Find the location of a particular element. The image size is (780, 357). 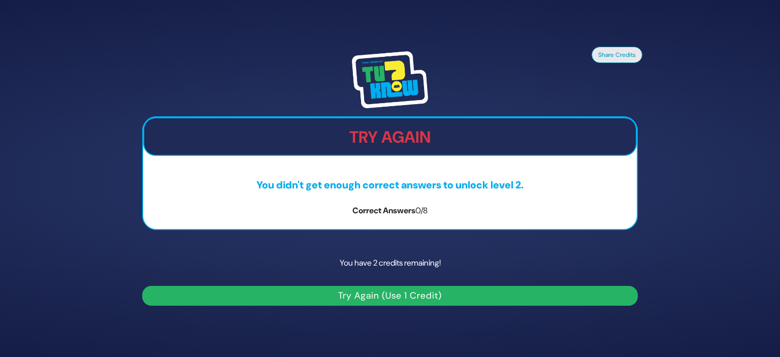

p: Correct Answers is located at coordinates (390, 211).